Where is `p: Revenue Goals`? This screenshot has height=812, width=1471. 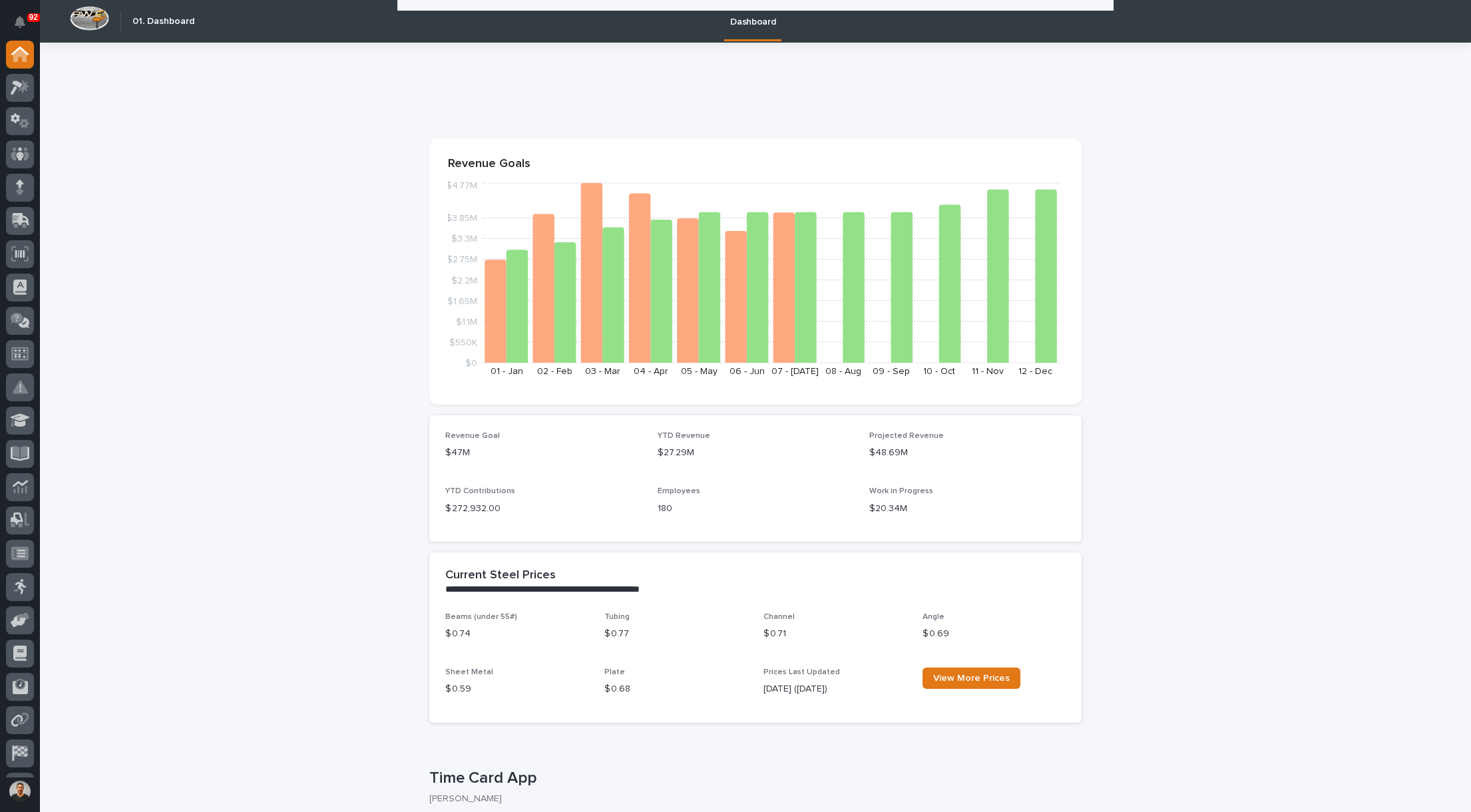 p: Revenue Goals is located at coordinates (755, 165).